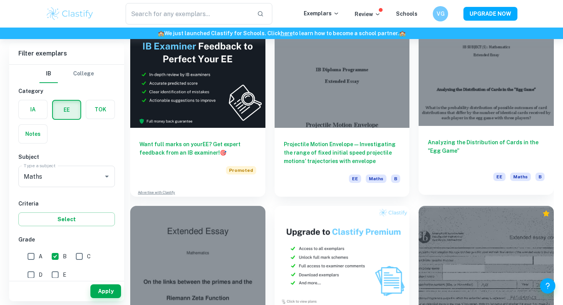 The height and width of the screenshot is (305, 563). What do you see at coordinates (67, 157) in the screenshot?
I see `h6: Subject` at bounding box center [67, 157].